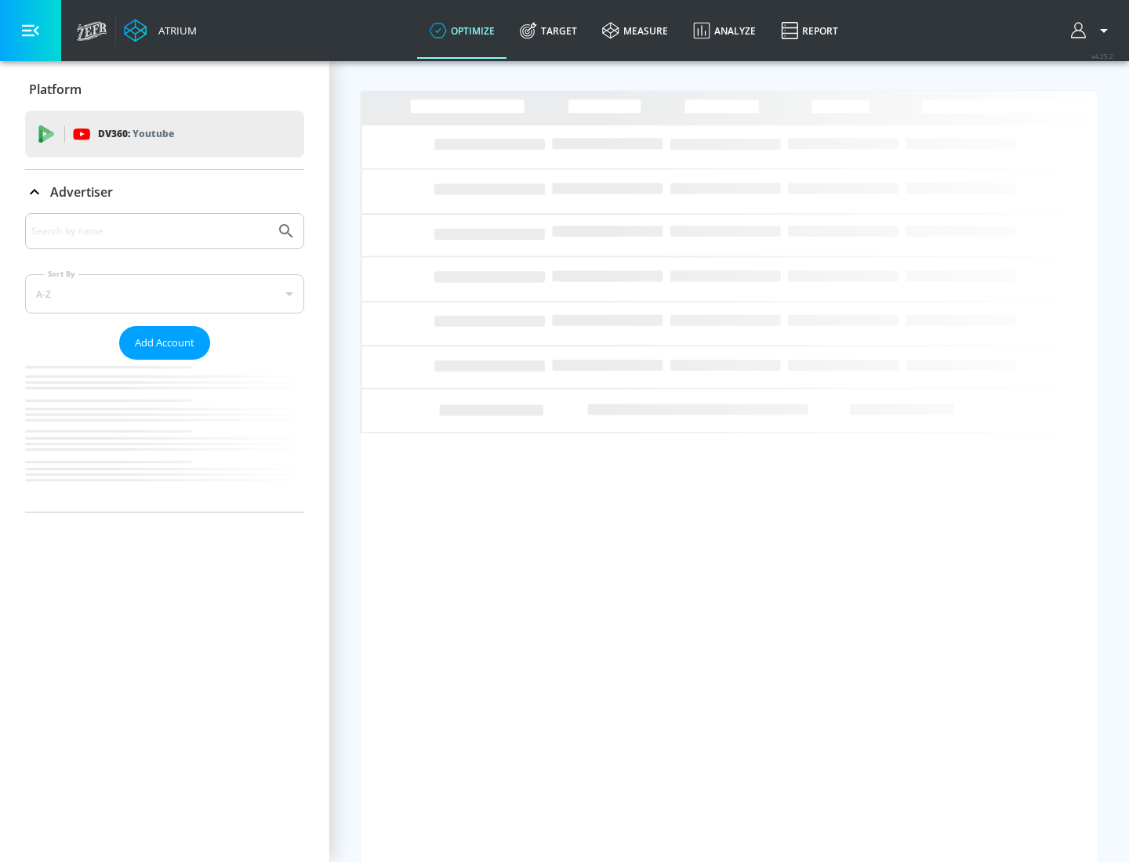  Describe the element at coordinates (82, 192) in the screenshot. I see `p: Advertiser` at that location.